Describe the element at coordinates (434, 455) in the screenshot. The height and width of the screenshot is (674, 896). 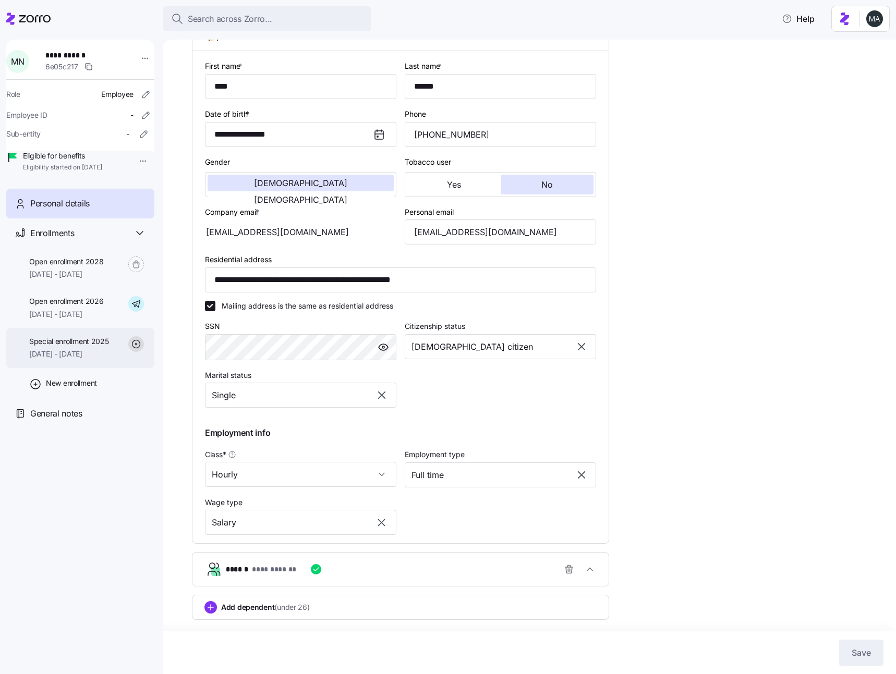
I see `label: Employment type` at that location.